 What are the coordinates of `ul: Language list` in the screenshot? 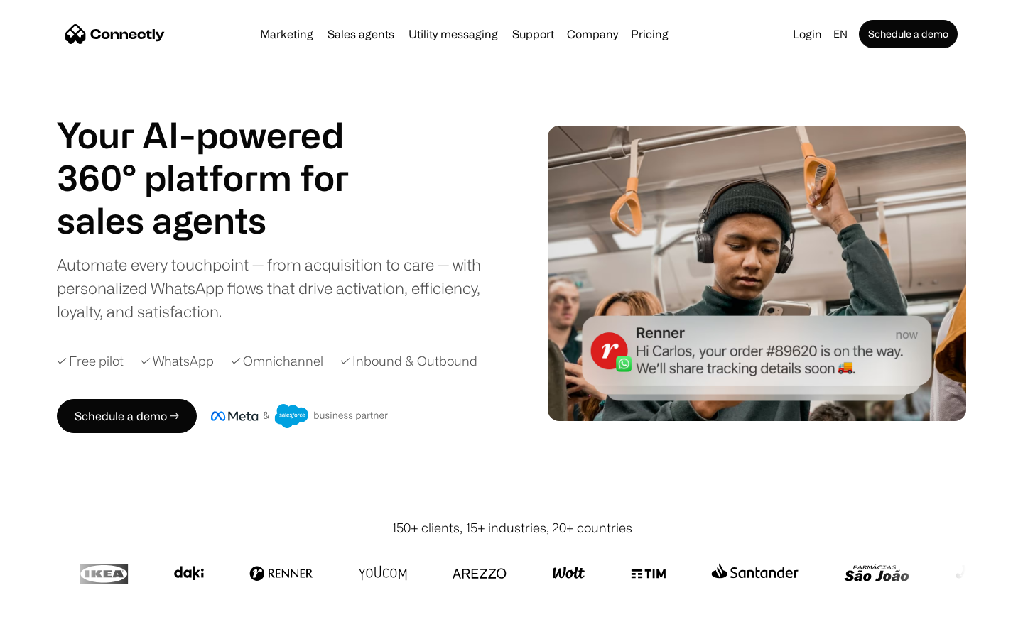 It's located at (57, 624).